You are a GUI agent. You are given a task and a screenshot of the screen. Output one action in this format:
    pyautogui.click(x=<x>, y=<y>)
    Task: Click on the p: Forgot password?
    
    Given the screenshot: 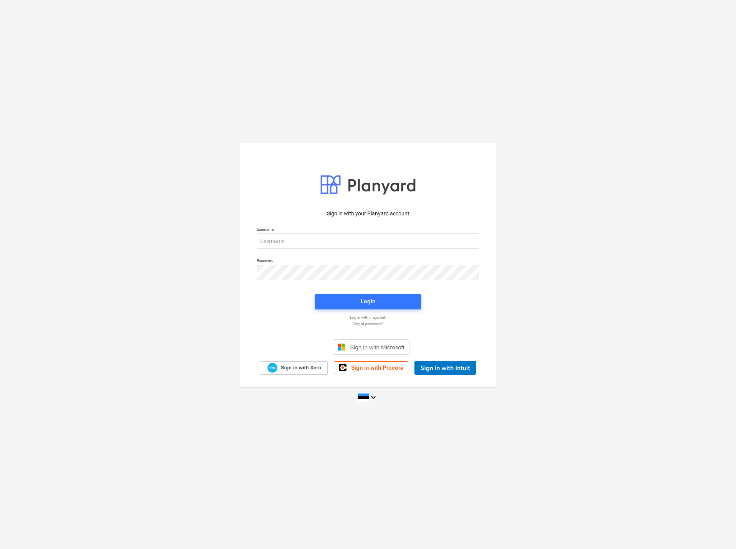 What is the action you would take?
    pyautogui.click(x=368, y=323)
    